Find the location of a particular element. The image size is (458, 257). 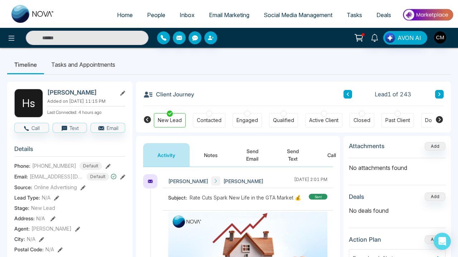

button: Text is located at coordinates (70, 128).